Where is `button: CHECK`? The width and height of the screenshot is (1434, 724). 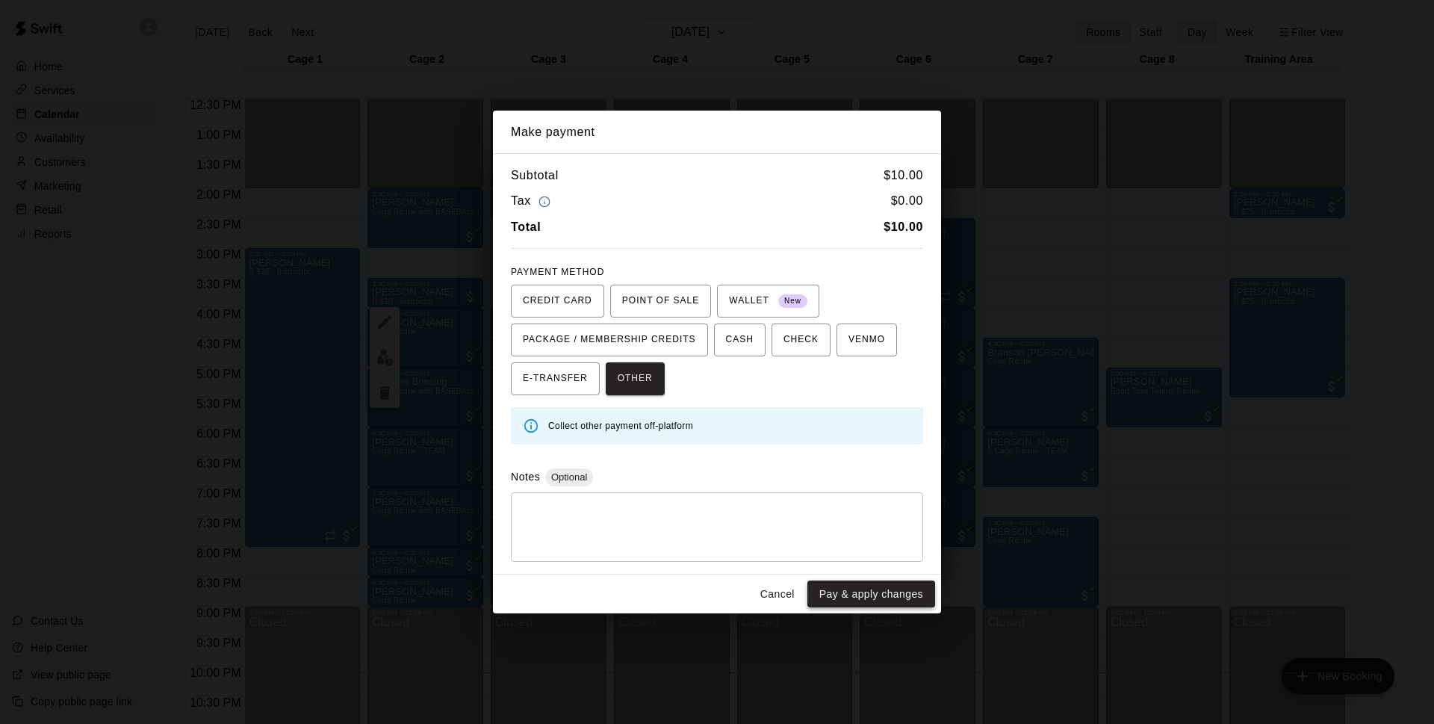
button: CHECK is located at coordinates (801, 340).